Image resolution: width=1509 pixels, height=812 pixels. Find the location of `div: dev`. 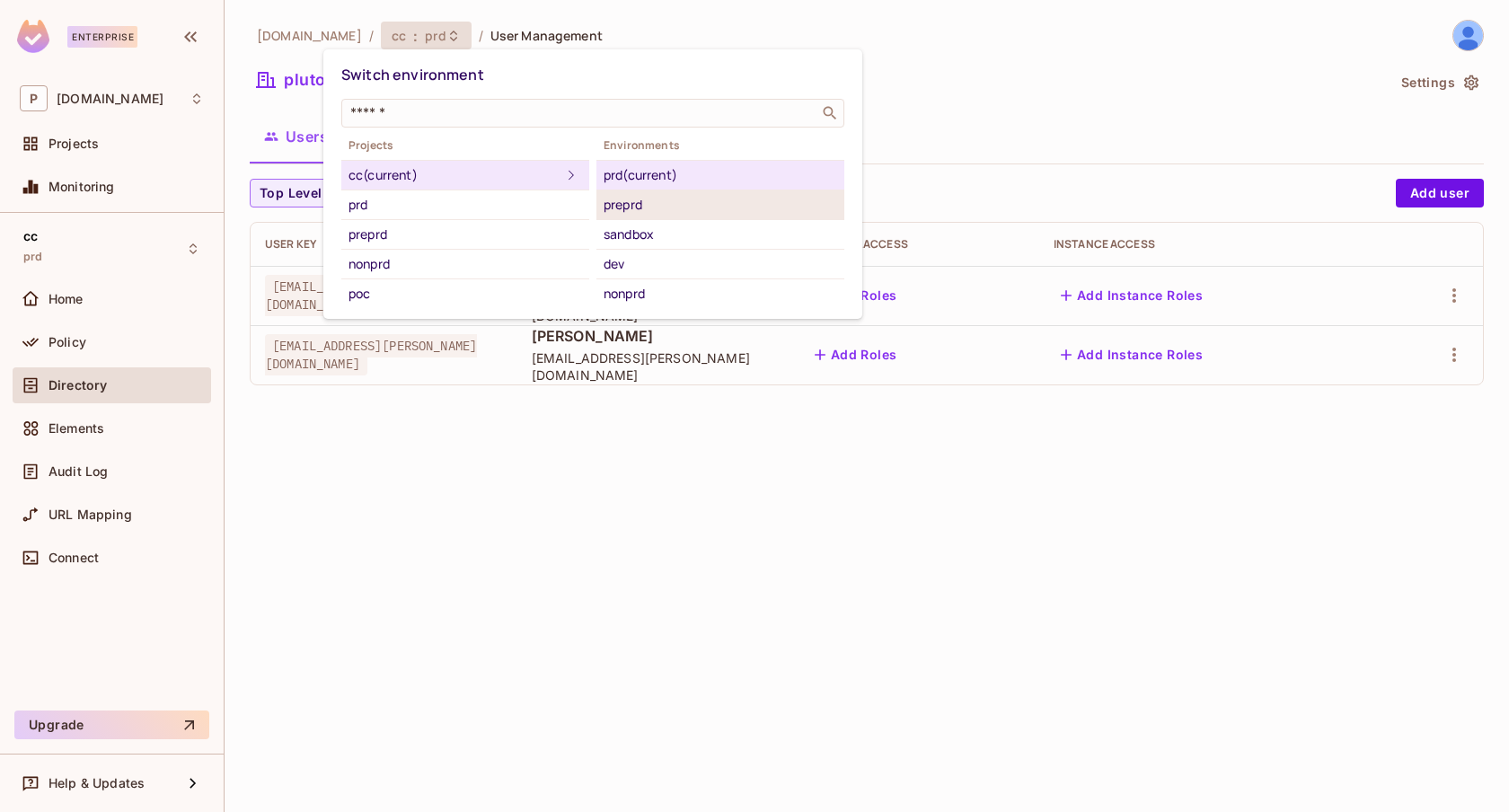

div: dev is located at coordinates (721, 264).